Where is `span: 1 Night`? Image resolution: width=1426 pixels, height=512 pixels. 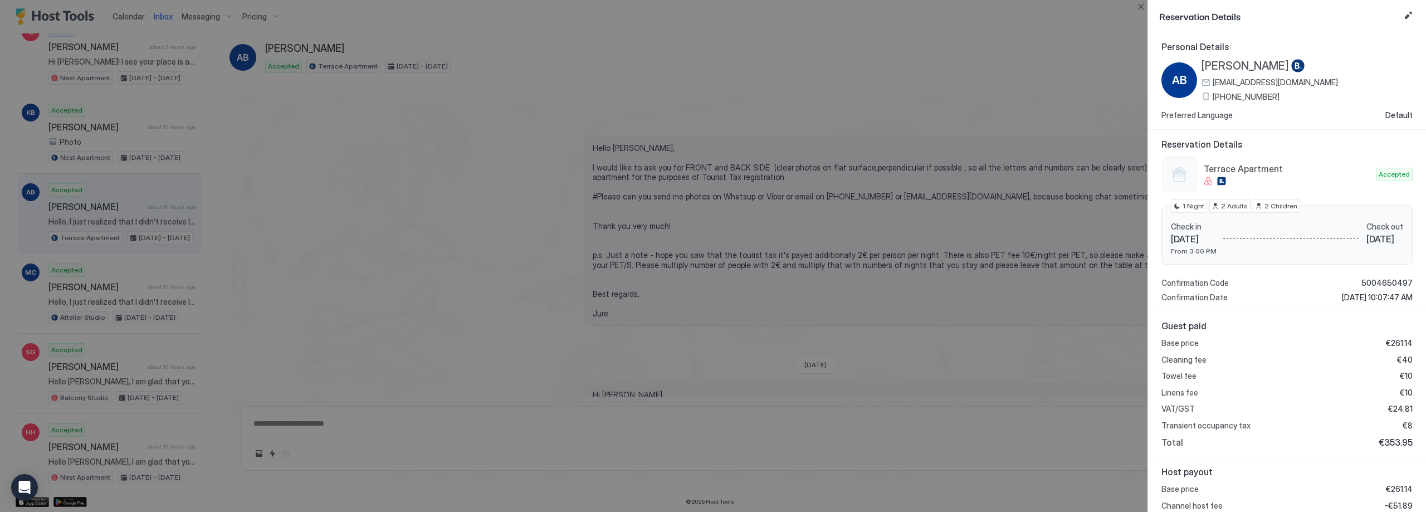 span: 1 Night is located at coordinates (1193, 206).